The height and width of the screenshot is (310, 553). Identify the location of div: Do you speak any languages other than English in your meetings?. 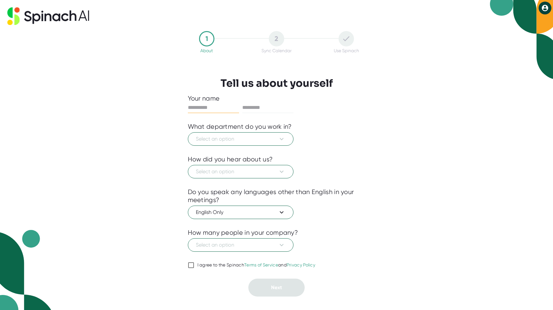
(276, 196).